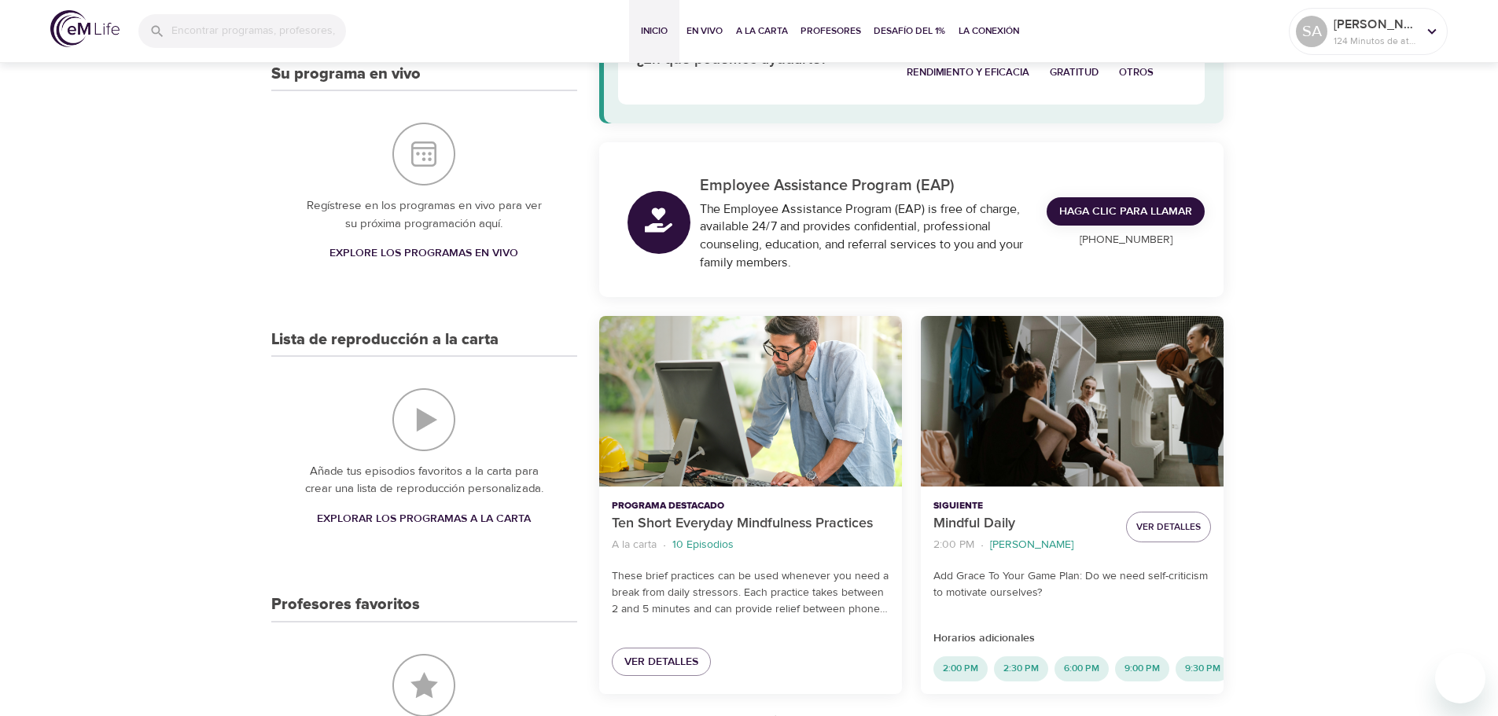  I want to click on button: Ten Short Everyday Mindfulness Practices, so click(750, 401).